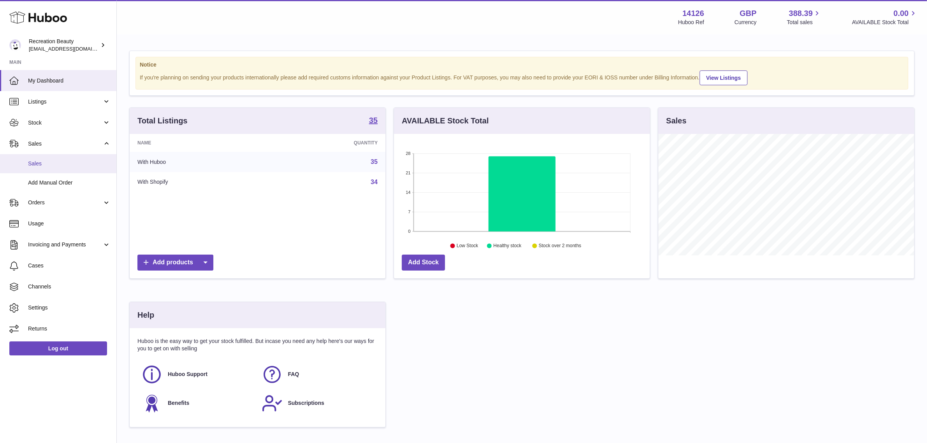  I want to click on span: Benefits, so click(178, 403).